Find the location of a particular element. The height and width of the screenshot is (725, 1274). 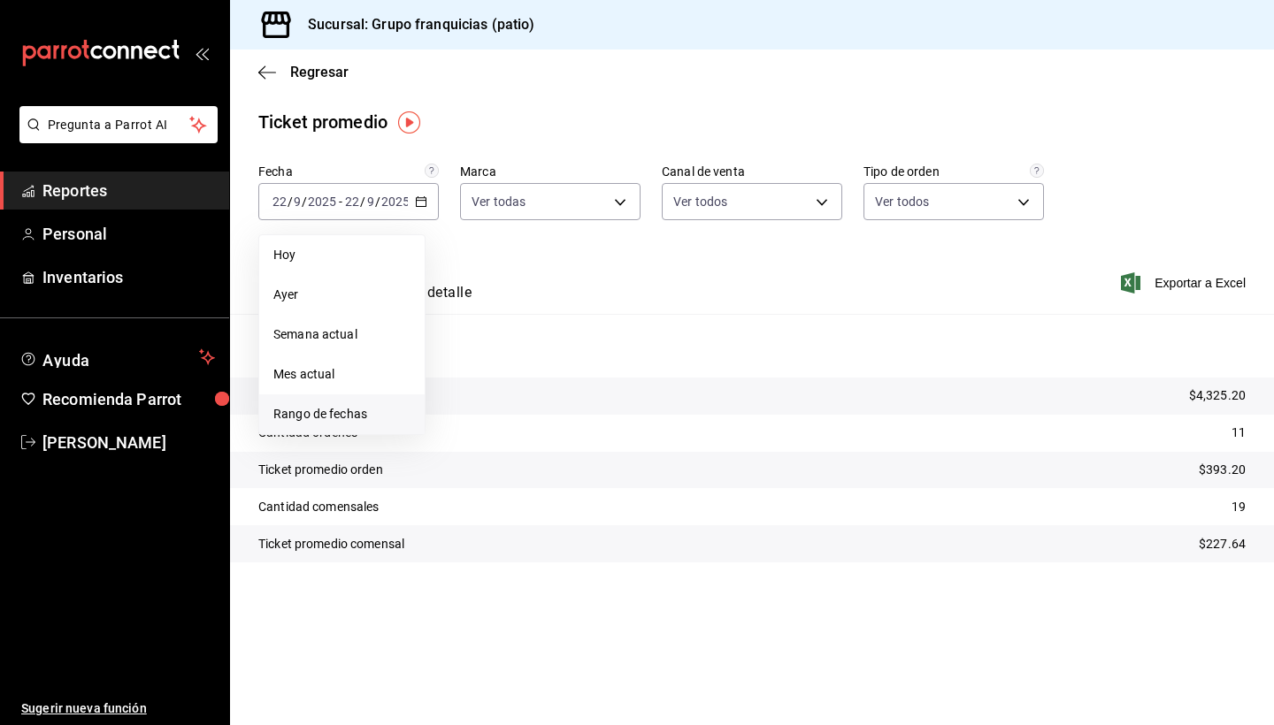

span: Sugerir nueva función is located at coordinates (118, 709).